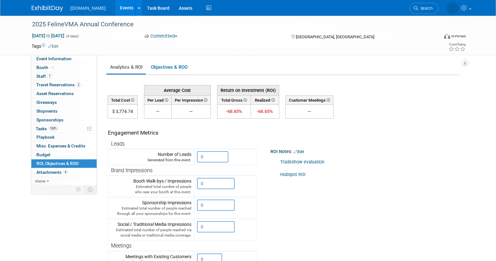 The height and width of the screenshot is (261, 496). Describe the element at coordinates (459, 36) in the screenshot. I see `div: In-Person` at that location.